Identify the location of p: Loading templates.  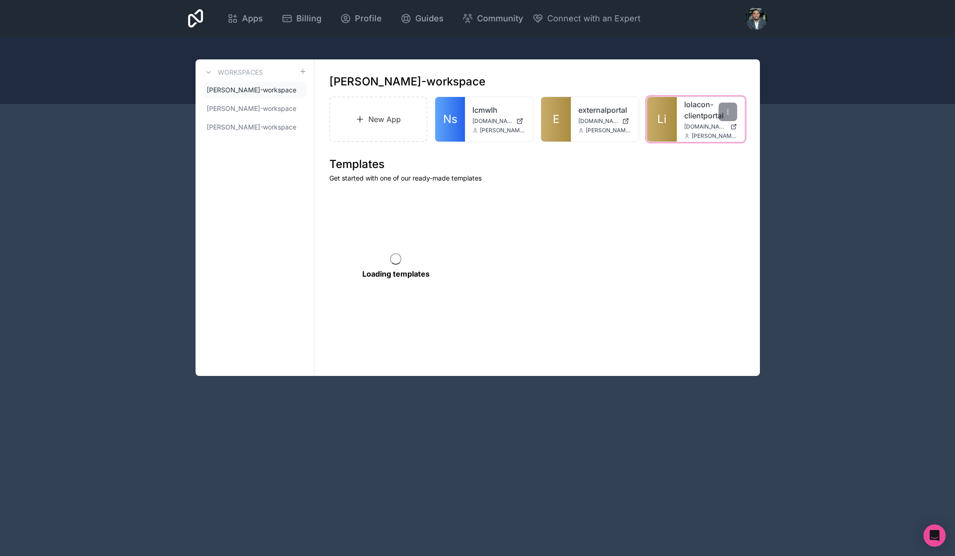
(396, 274).